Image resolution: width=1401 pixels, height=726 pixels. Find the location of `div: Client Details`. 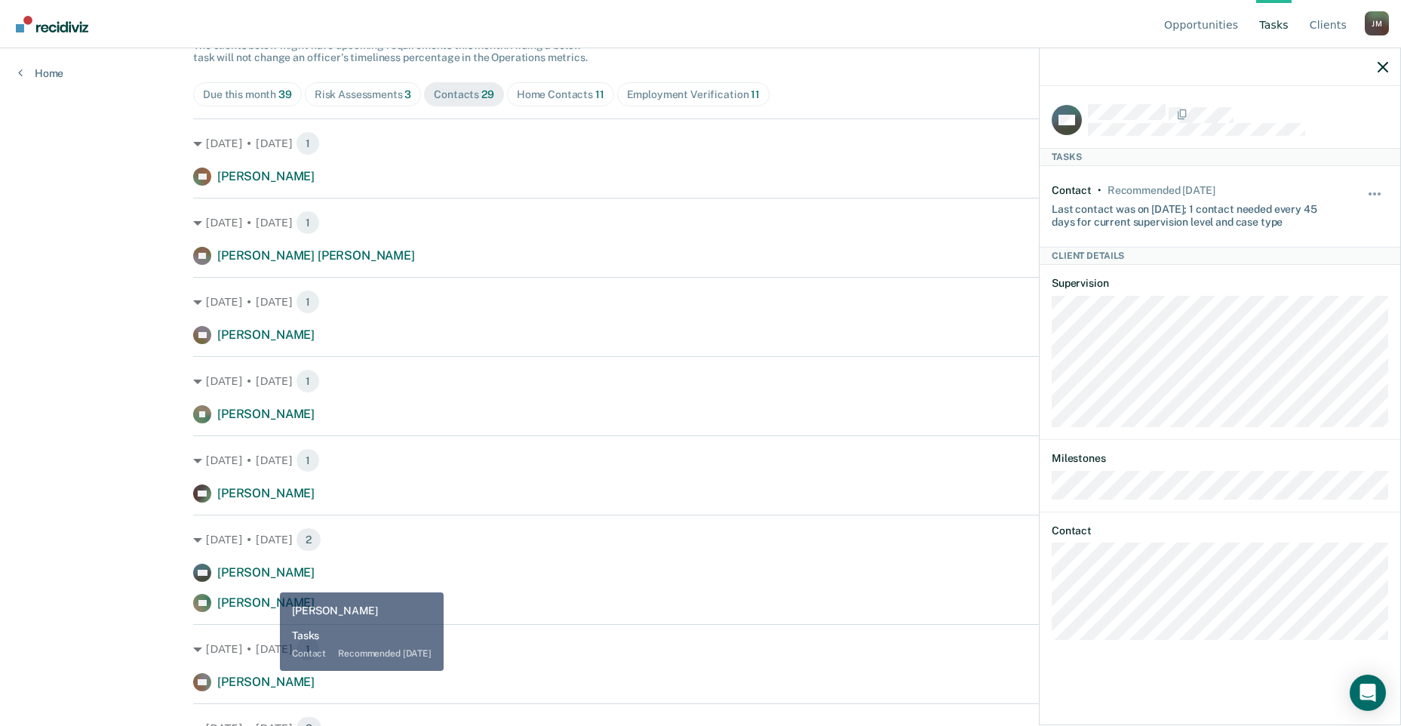

div: Client Details is located at coordinates (1220, 256).